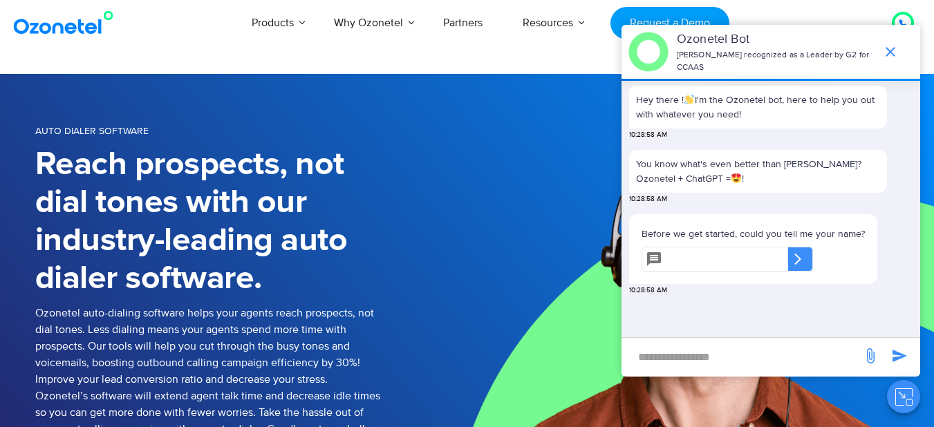 The width and height of the screenshot is (934, 427). Describe the element at coordinates (753, 234) in the screenshot. I see `p: Before we get started, could you tell me your name?` at that location.